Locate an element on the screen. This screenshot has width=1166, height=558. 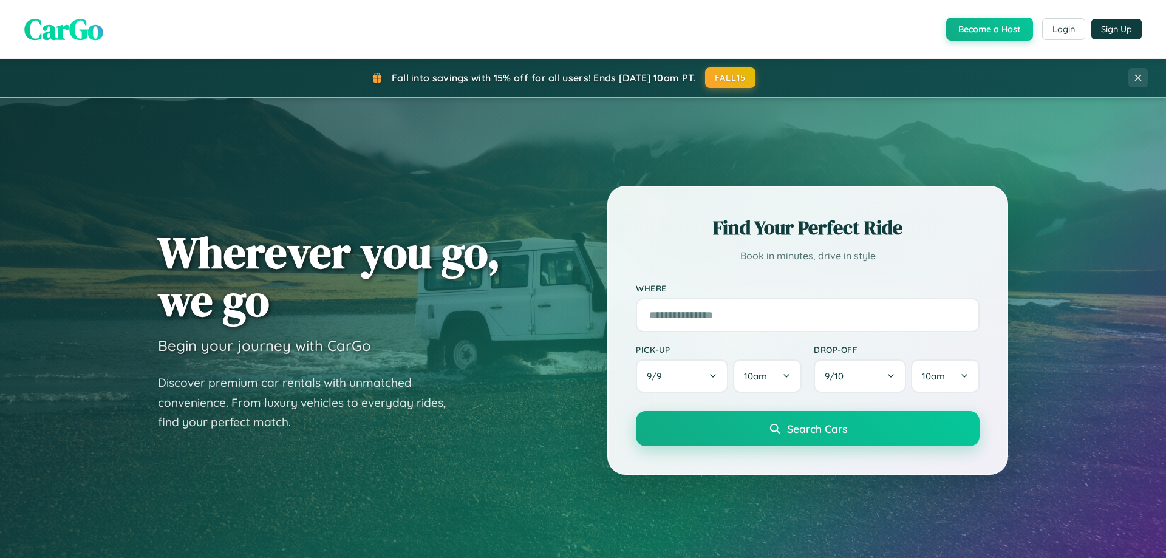
label: Pick-up is located at coordinates (718, 349).